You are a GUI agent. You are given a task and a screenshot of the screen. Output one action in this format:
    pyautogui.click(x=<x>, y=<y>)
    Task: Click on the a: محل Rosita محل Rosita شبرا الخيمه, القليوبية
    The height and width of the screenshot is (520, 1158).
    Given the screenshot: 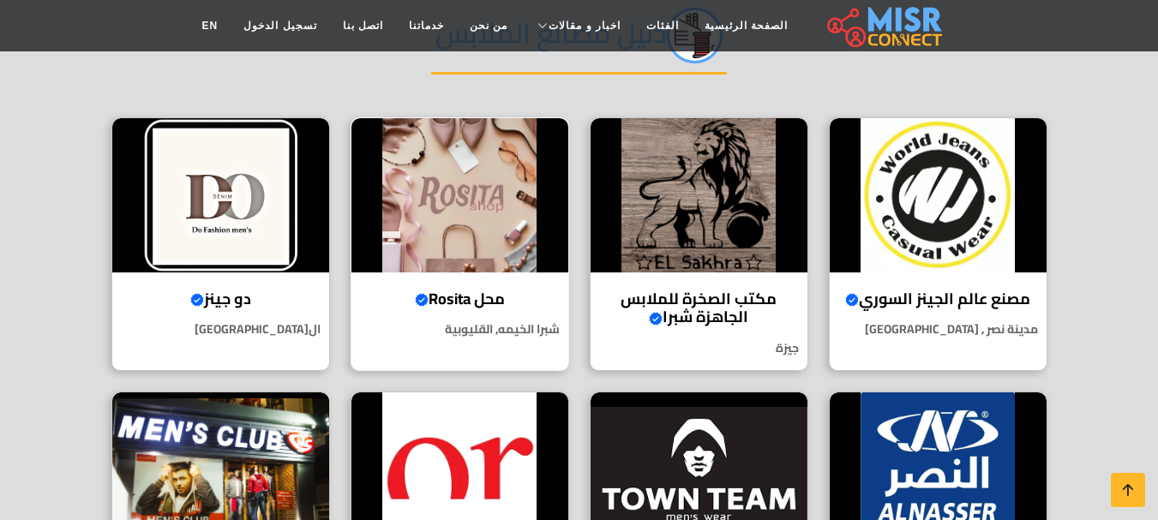 What is the action you would take?
    pyautogui.click(x=459, y=244)
    